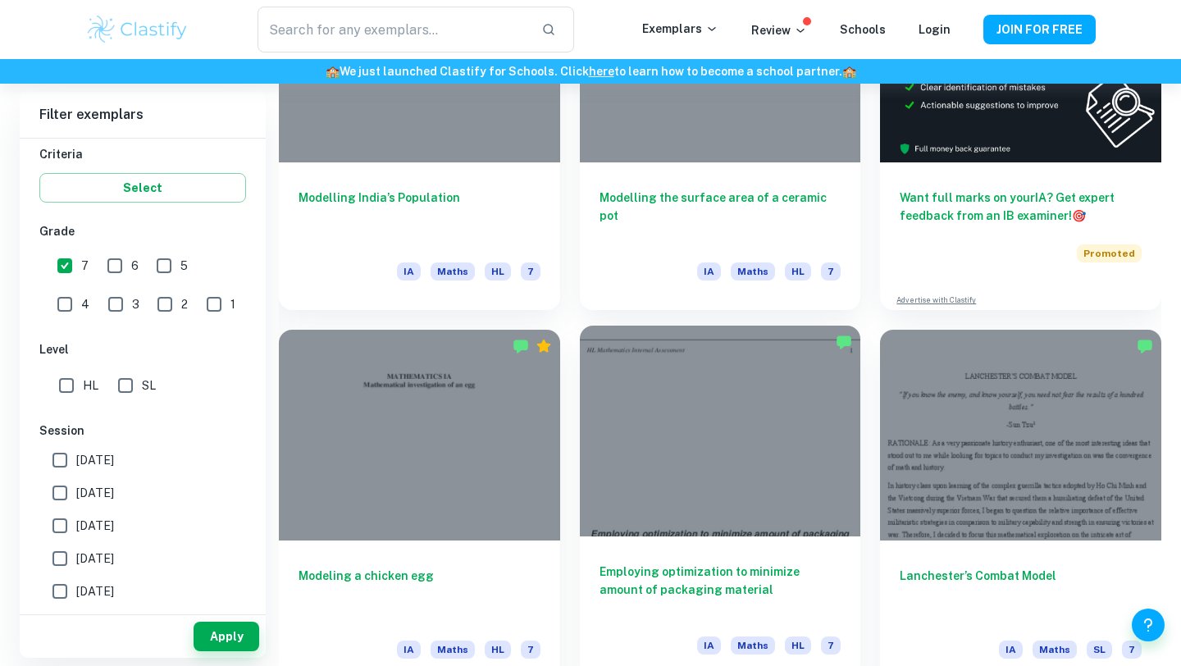  What do you see at coordinates (720, 589) in the screenshot?
I see `h6: Employing optimization to minimize amount of packaging material` at bounding box center [720, 589].